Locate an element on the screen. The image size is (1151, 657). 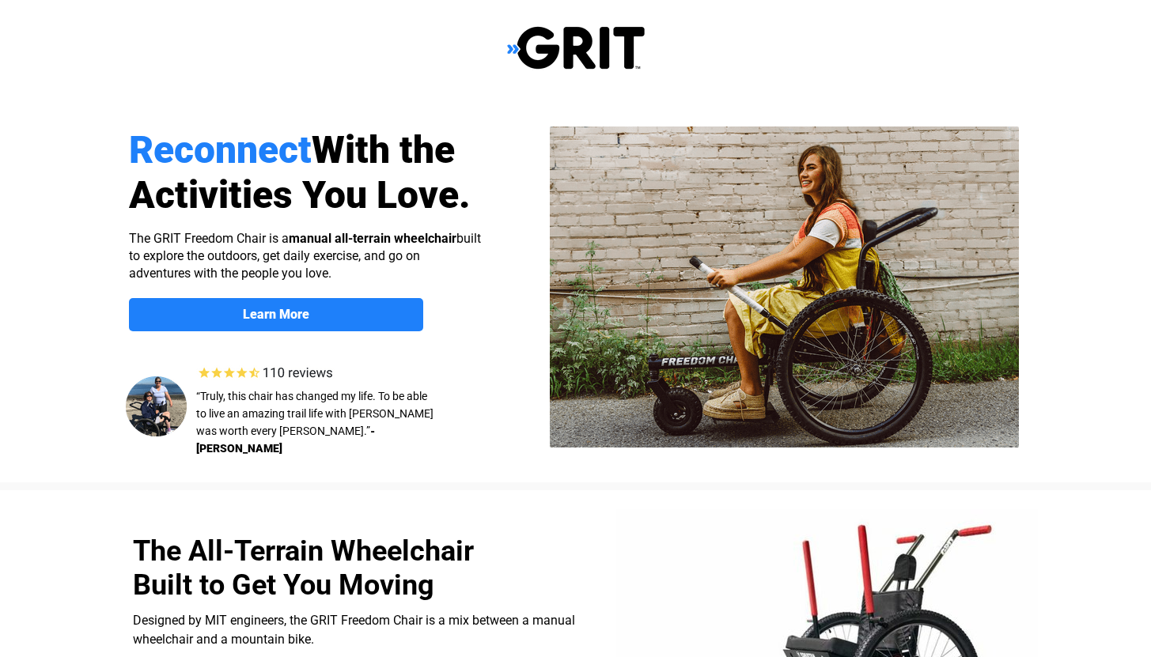
span: “Truly, this chair has changed my life. To be able to live an amazing trail life with [PERSON_NAM... is located at coordinates (315, 414).